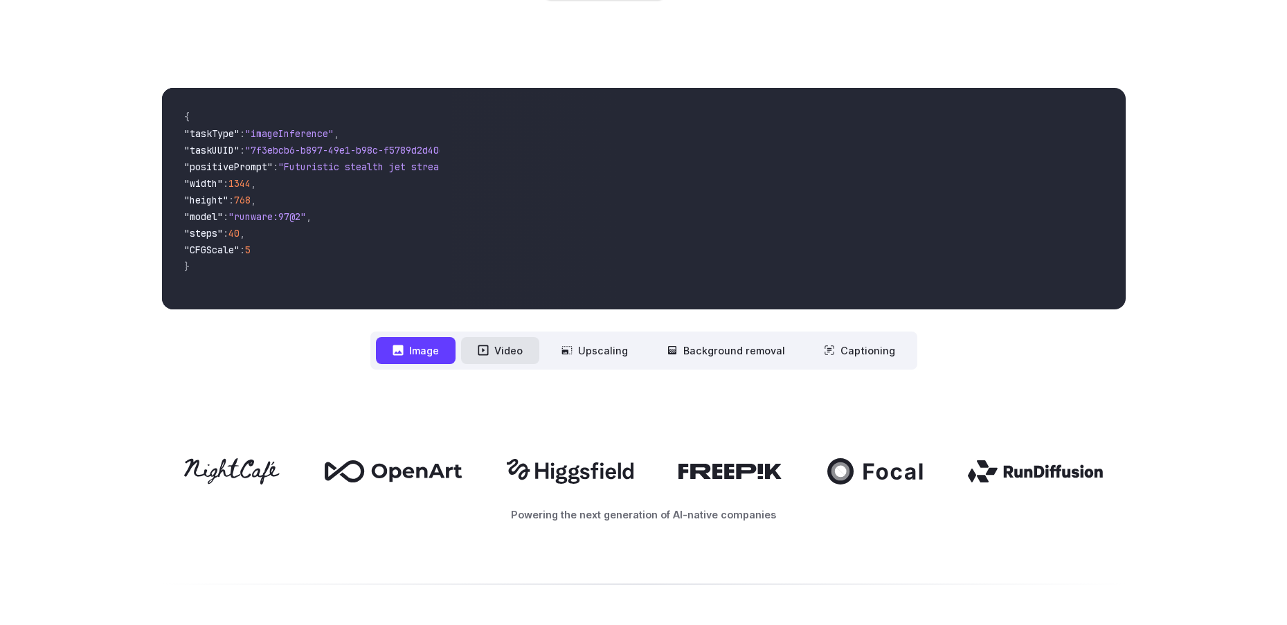  Describe the element at coordinates (204, 217) in the screenshot. I see `span: "model"` at that location.